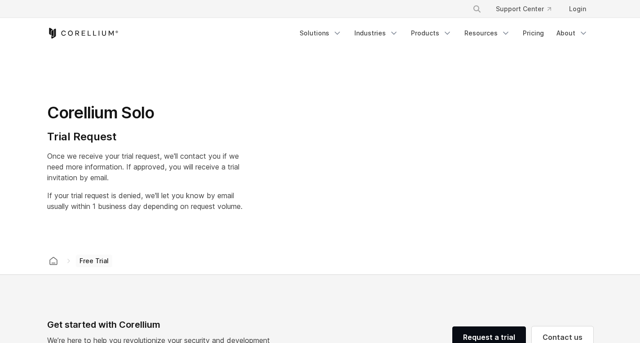  Describe the element at coordinates (145, 137) in the screenshot. I see `h4: Trial Request` at that location.